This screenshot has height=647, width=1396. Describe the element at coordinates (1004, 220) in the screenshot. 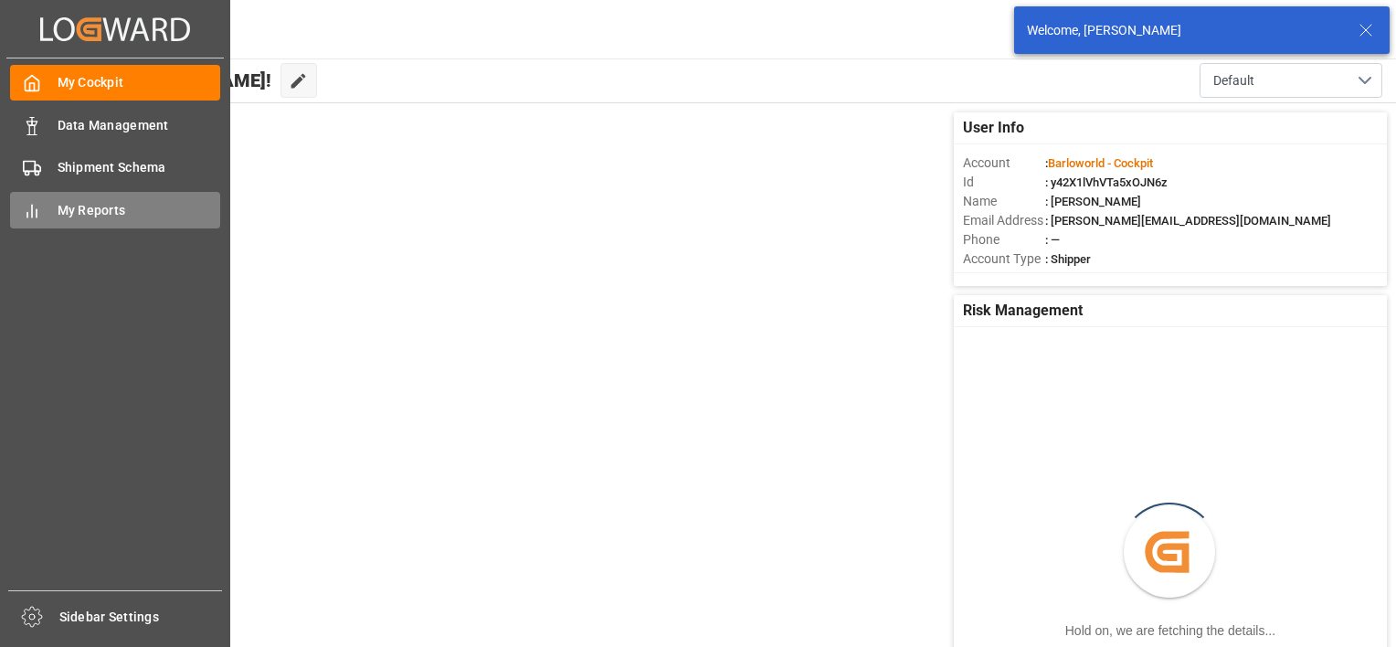

I see `span: Email Address` at that location.